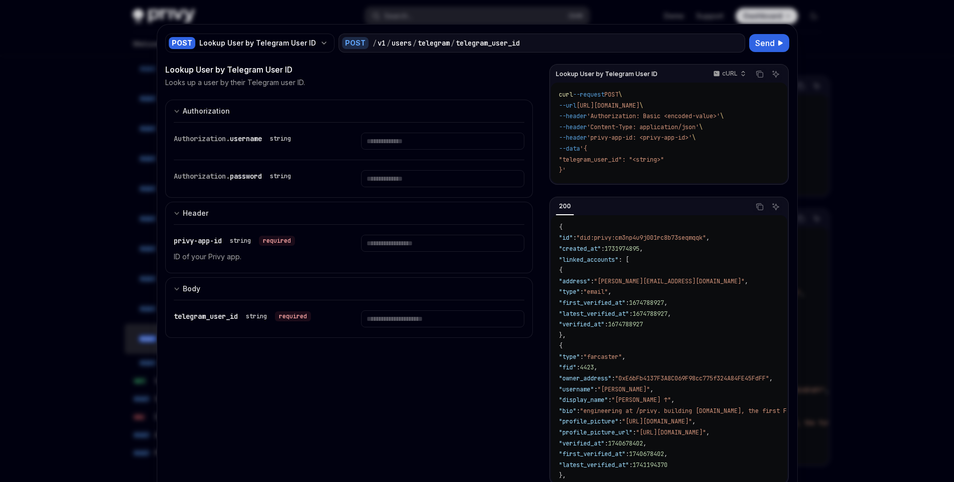 The width and height of the screenshot is (954, 482). I want to click on span: privy-app-id, so click(198, 241).